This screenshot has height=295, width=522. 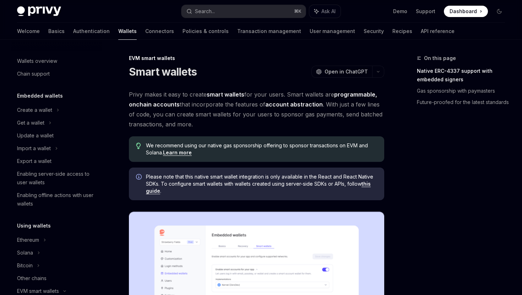 What do you see at coordinates (34, 161) in the screenshot?
I see `div: Export a wallet` at bounding box center [34, 161].